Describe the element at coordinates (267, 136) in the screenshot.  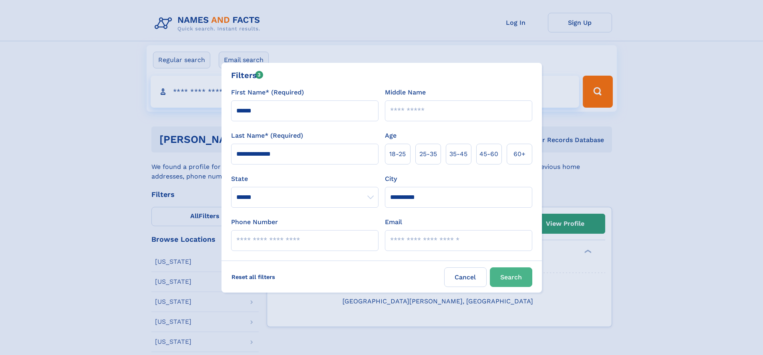
I see `label: Last Name* (Required)` at that location.